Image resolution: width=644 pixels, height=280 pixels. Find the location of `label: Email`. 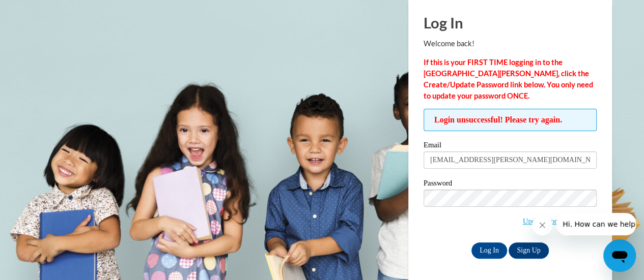

label: Email is located at coordinates (510, 147).